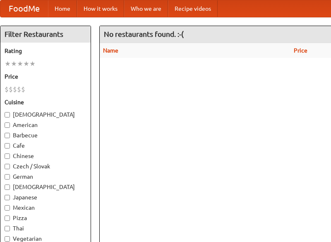 Image resolution: width=331 pixels, height=242 pixels. What do you see at coordinates (24, 9) in the screenshot?
I see `a: FoodMe` at bounding box center [24, 9].